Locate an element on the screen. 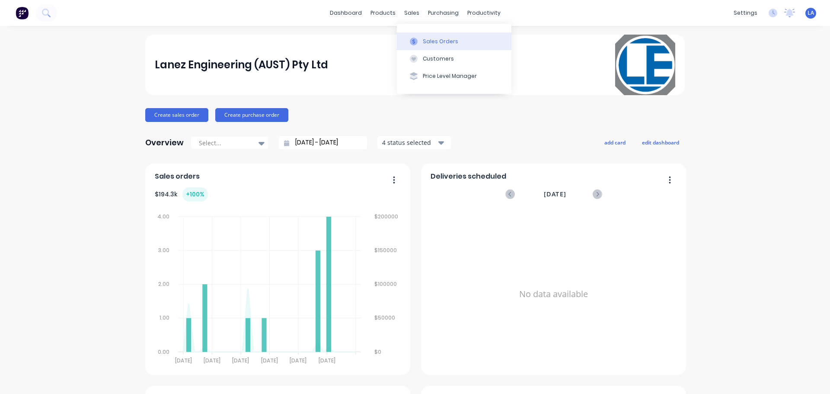 Image resolution: width=830 pixels, height=394 pixels. button: Sales Orders is located at coordinates (454, 41).